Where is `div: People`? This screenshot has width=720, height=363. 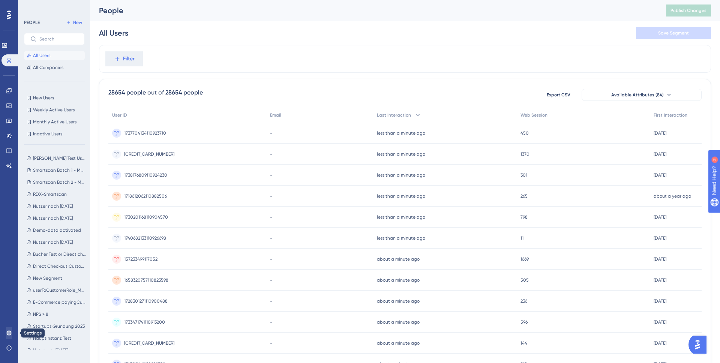
div: People is located at coordinates (373, 10).